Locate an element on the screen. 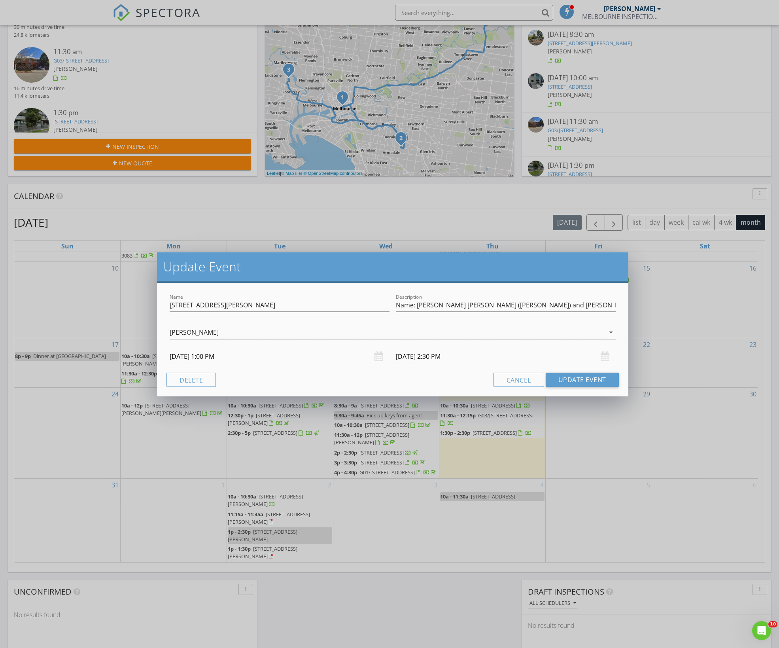  button: Update Event is located at coordinates (582, 380).